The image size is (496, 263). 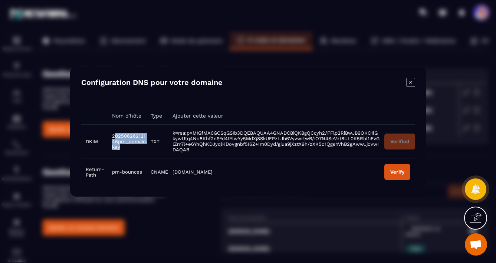 I want to click on th: Ajouter cette valeur, so click(x=273, y=116).